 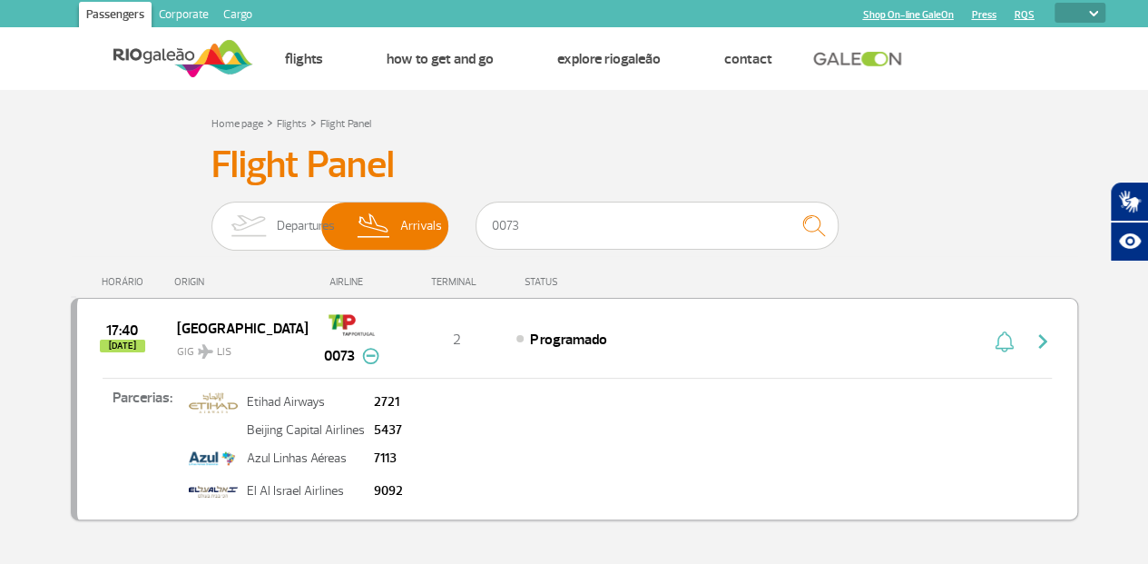 I want to click on p: Azul Linhas Aéreas, so click(x=306, y=458).